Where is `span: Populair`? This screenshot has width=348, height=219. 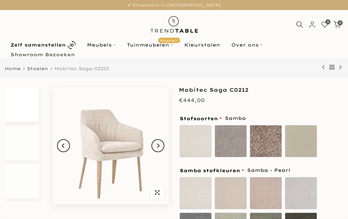 span: Populair is located at coordinates (169, 40).